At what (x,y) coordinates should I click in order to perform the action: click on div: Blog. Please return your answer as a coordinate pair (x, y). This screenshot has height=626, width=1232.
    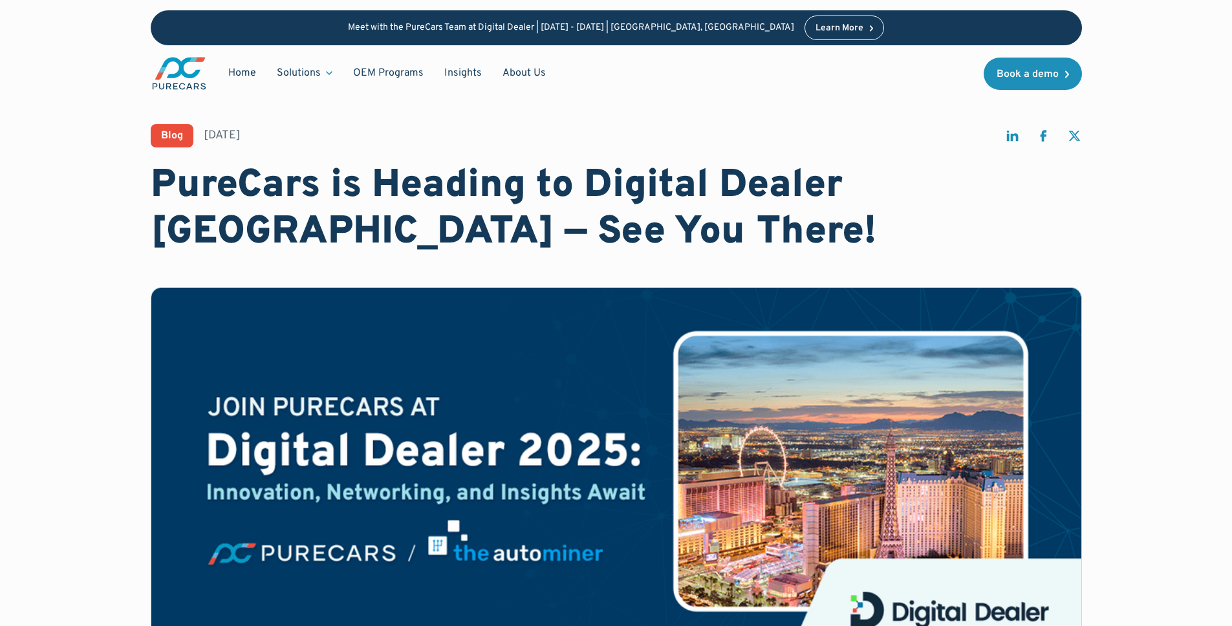
    Looking at the image, I should click on (172, 136).